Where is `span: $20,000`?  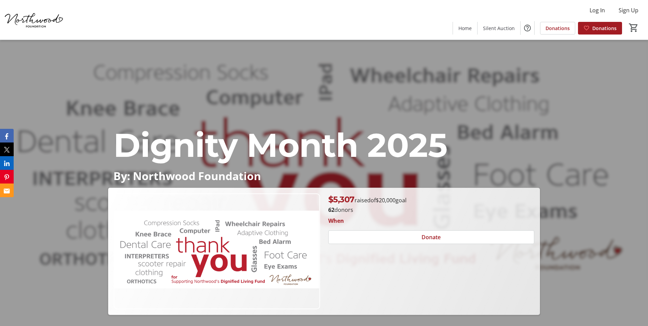
span: $20,000 is located at coordinates (386, 200).